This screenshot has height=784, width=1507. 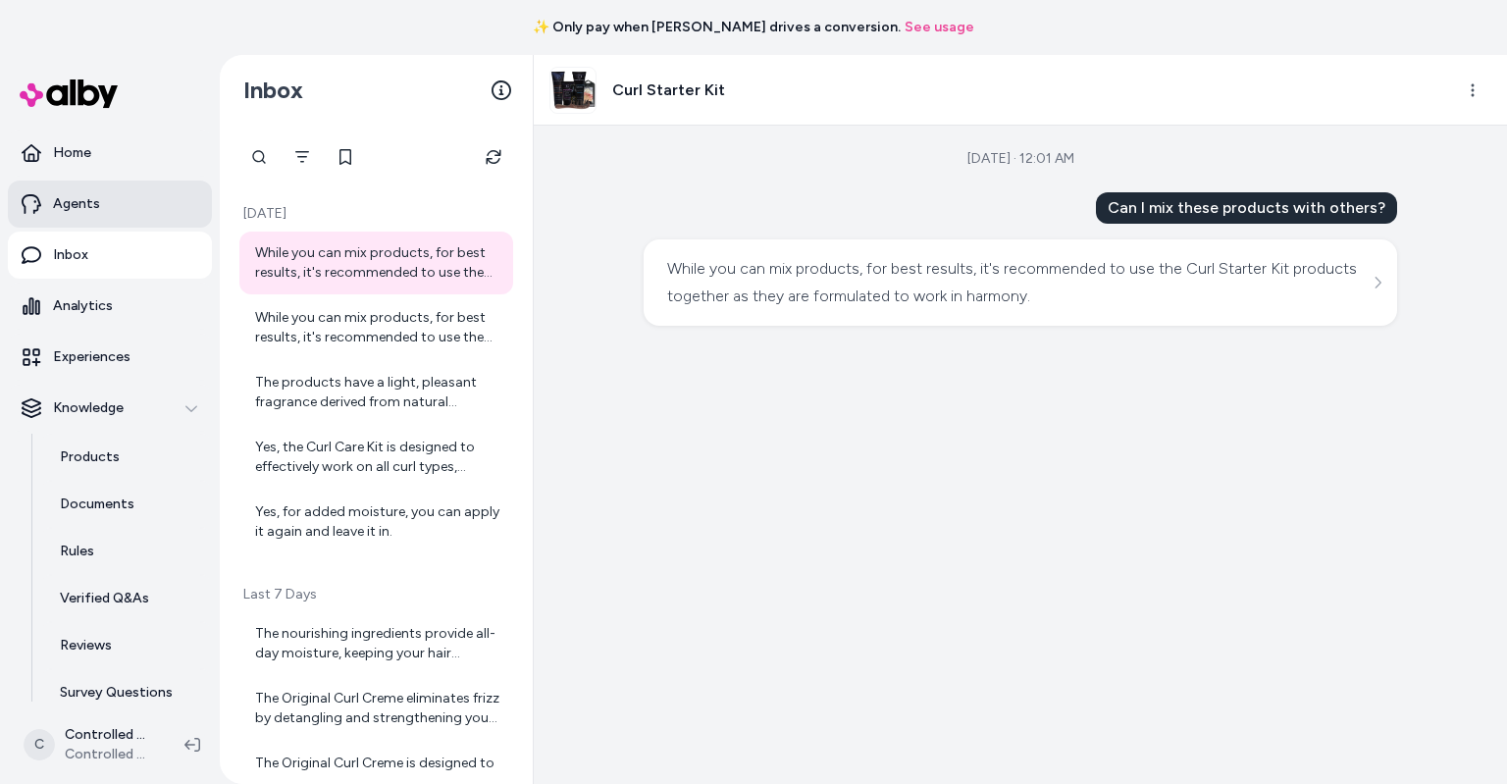 What do you see at coordinates (378, 644) in the screenshot?
I see `div: The nourishing ingredients provide all-day moisture, keeping your hair hydrated and manageable.` at bounding box center [378, 644].